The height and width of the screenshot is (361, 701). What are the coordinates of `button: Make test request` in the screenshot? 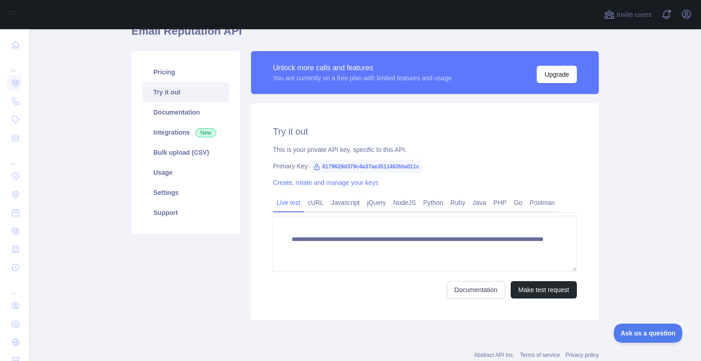 It's located at (544, 290).